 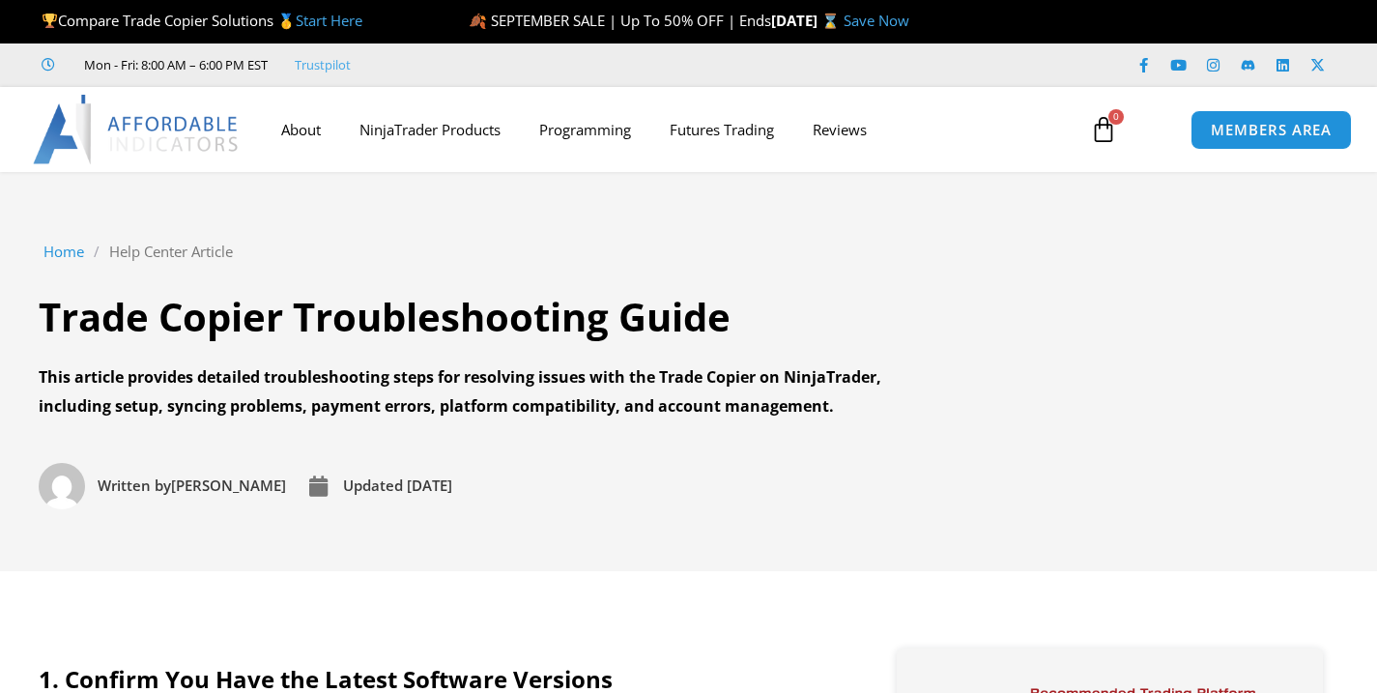 What do you see at coordinates (585, 130) in the screenshot?
I see `a: Programming` at bounding box center [585, 130].